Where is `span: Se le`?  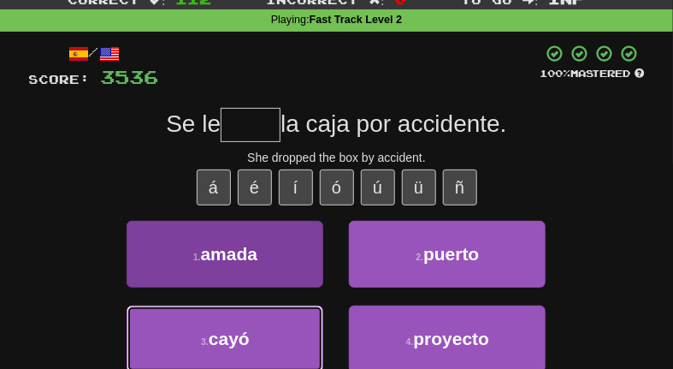
span: Se le is located at coordinates (193, 123).